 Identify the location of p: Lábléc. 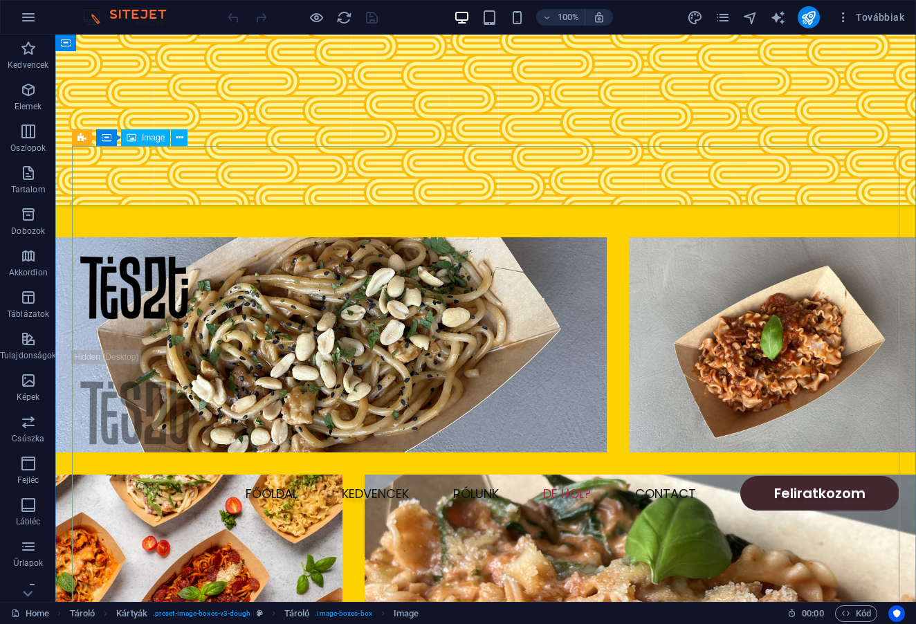
(28, 522).